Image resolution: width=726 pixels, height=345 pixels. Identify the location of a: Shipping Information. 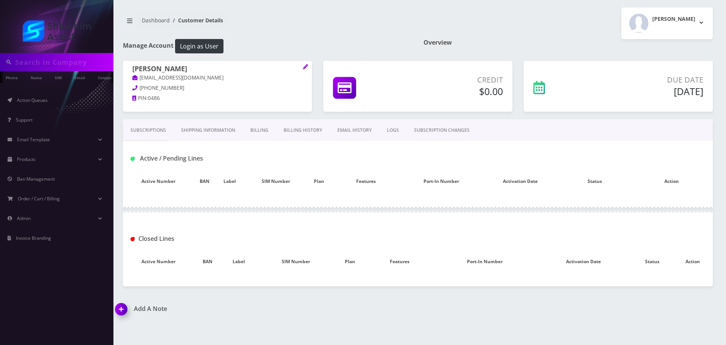
(208, 130).